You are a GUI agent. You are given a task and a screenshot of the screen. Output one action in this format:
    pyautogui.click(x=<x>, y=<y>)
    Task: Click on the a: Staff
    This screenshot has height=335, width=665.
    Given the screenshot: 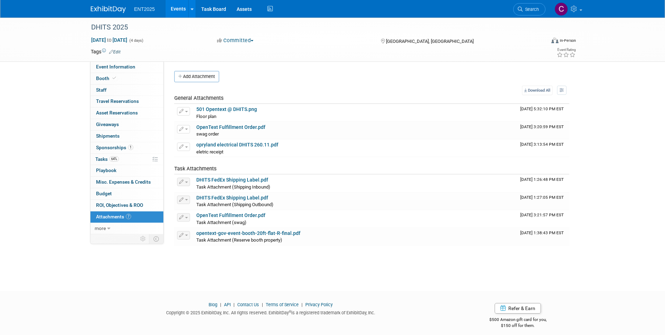 What is the action you would take?
    pyautogui.click(x=127, y=90)
    